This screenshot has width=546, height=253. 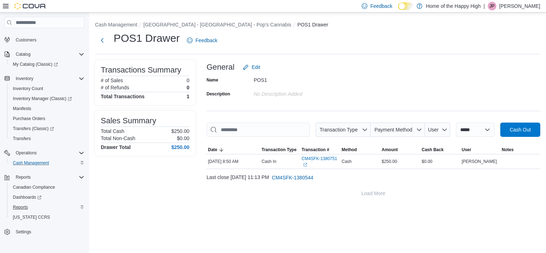 What do you see at coordinates (202, 40) in the screenshot?
I see `a: Feedback` at bounding box center [202, 40].